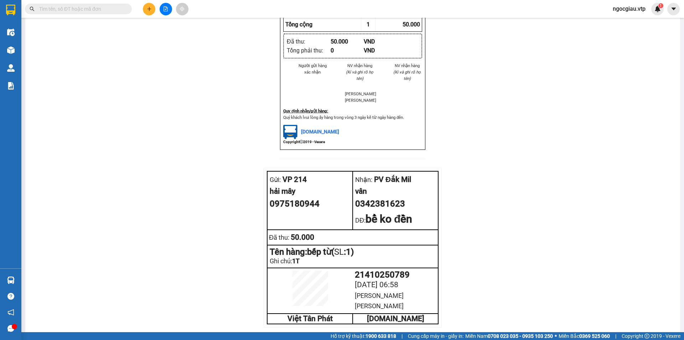 The height and width of the screenshot is (340, 684). Describe the element at coordinates (364, 336) in the screenshot. I see `span: Hỗ trợ kỹ thuật:` at that location.